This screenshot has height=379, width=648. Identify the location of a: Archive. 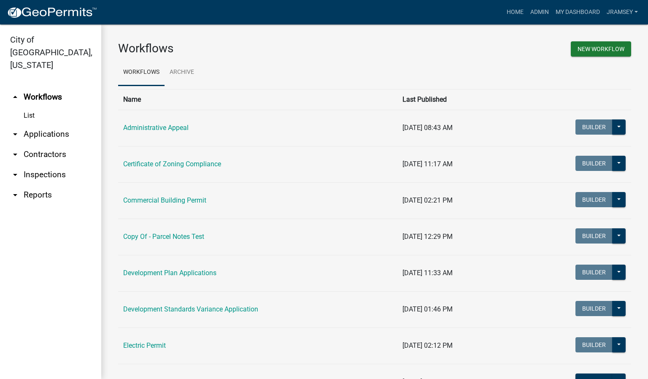
(182, 73).